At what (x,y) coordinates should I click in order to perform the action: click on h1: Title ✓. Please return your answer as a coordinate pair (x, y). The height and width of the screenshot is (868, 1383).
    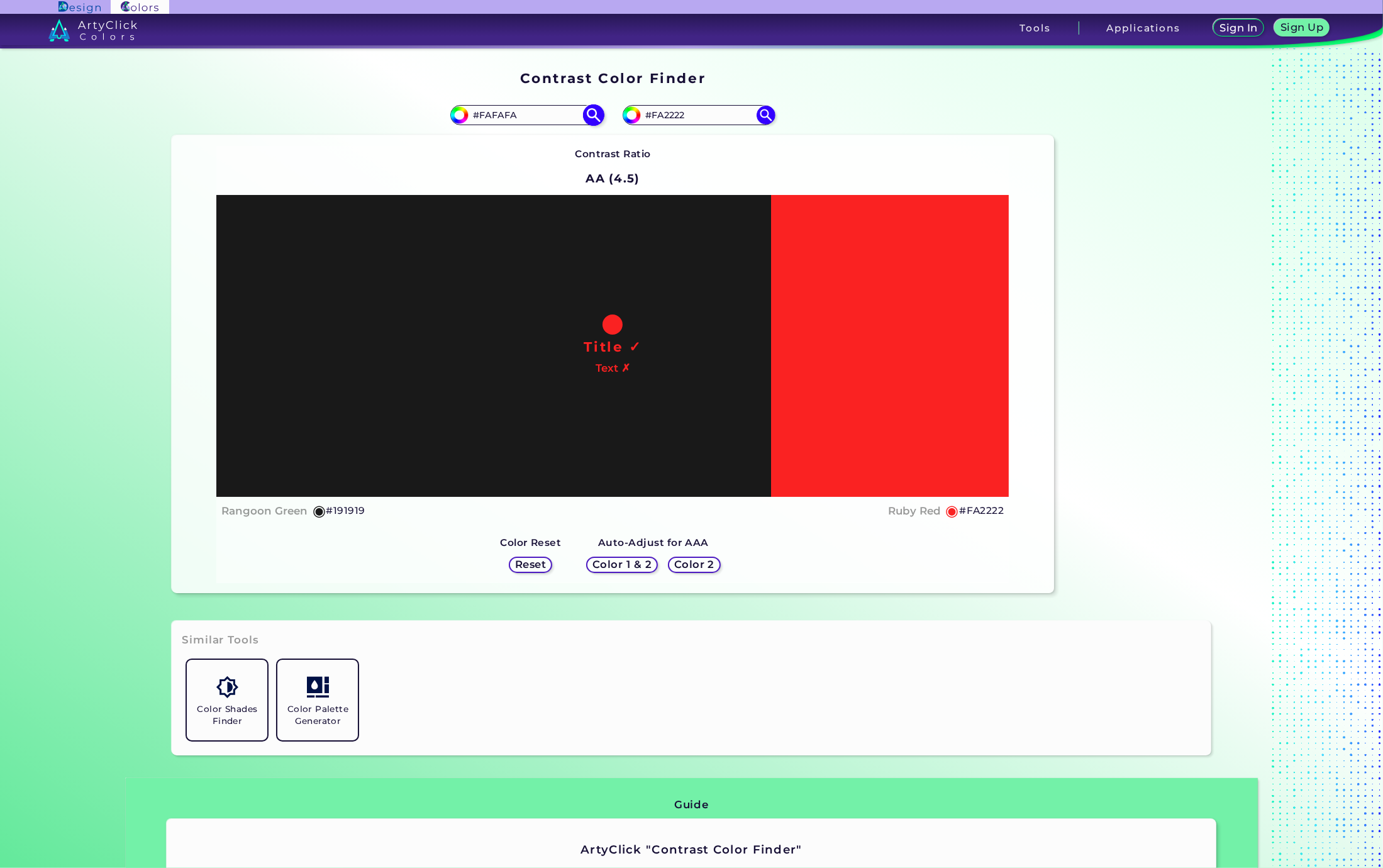
    Looking at the image, I should click on (613, 346).